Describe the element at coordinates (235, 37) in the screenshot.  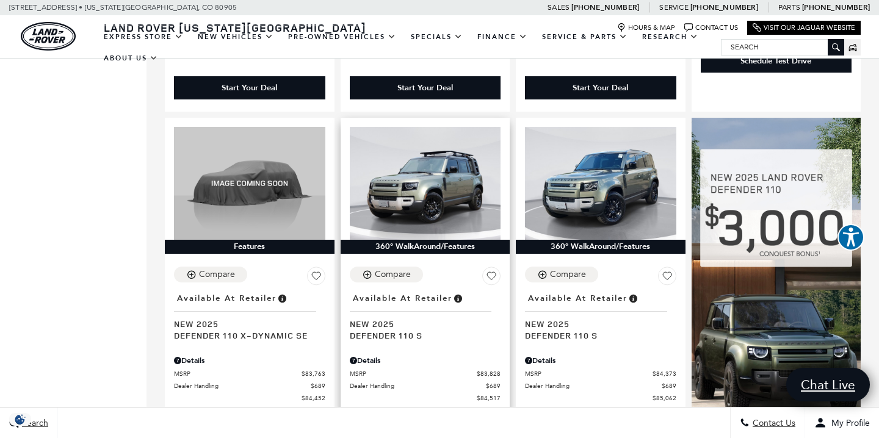
I see `a: New Vehicles` at that location.